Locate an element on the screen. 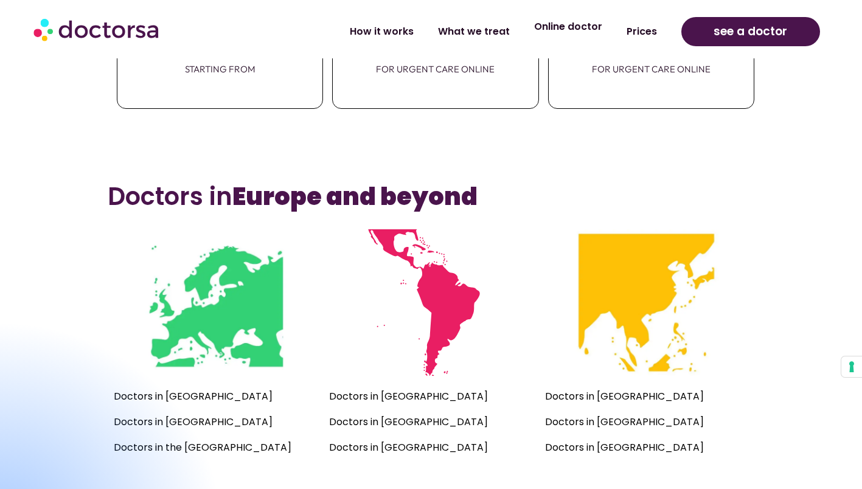 The image size is (862, 489). img: Mini map of the countries where Doctorsa is available - Latin America is located at coordinates (431, 303).